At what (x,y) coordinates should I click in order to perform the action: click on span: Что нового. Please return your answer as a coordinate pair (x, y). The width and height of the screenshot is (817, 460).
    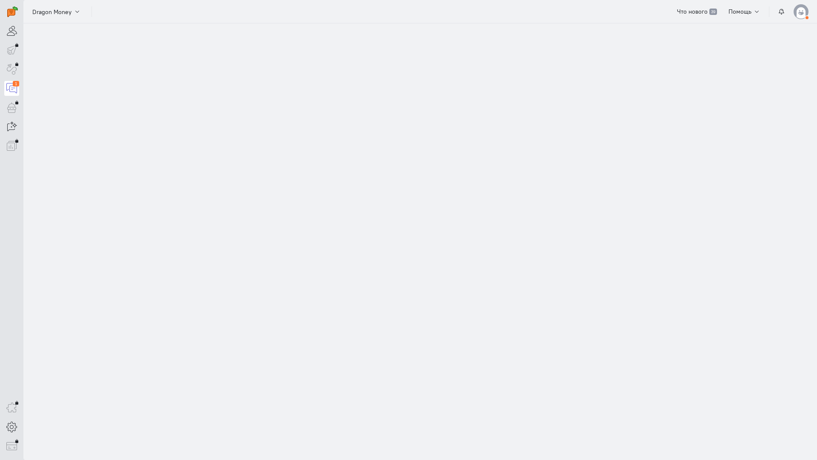
    Looking at the image, I should click on (693, 11).